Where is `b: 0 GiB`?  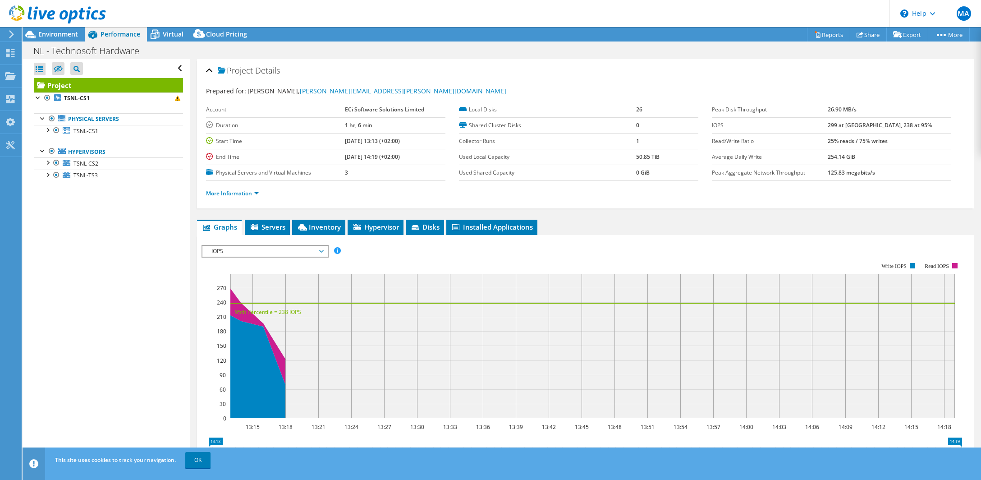 b: 0 GiB is located at coordinates (643, 172).